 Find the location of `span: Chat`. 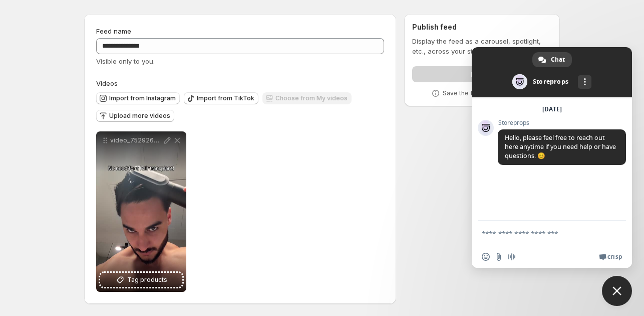

span: Chat is located at coordinates (558, 60).